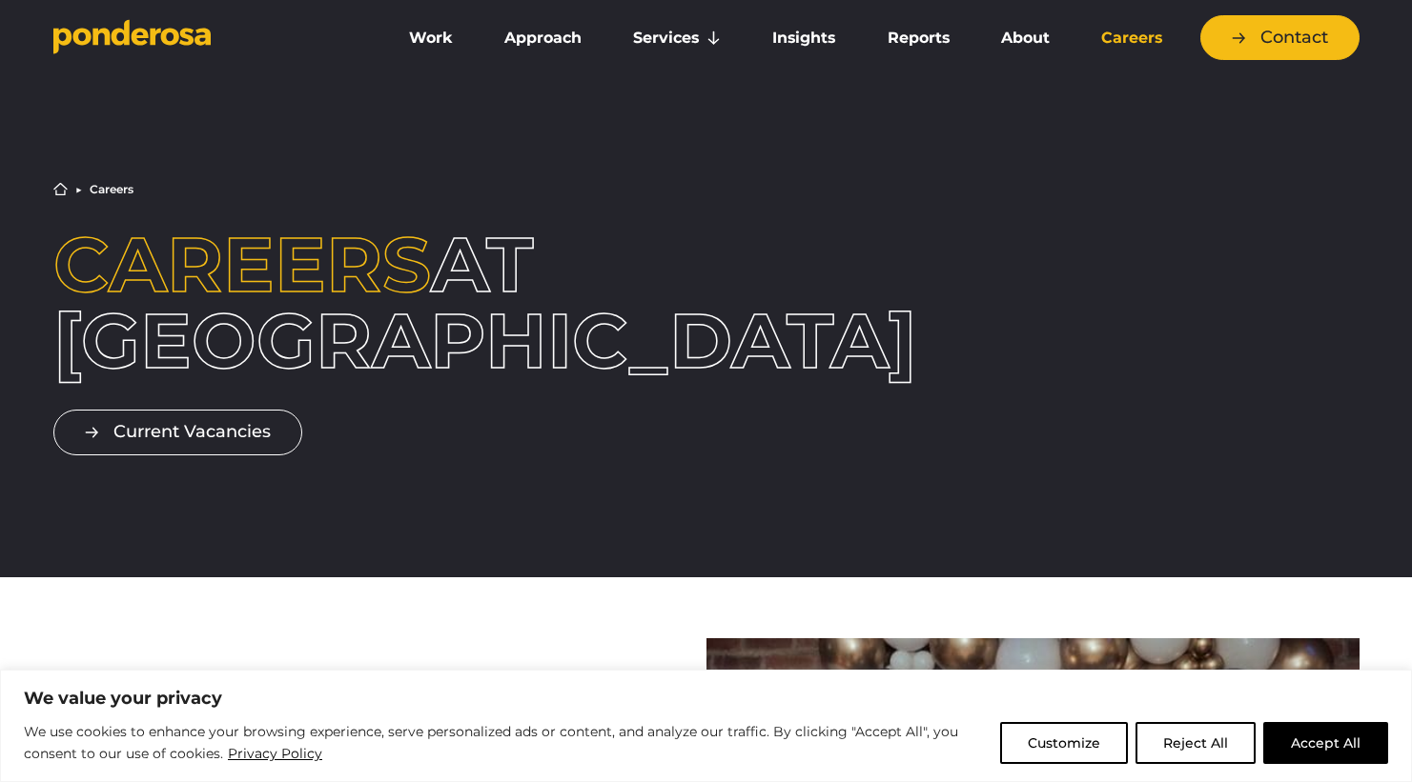 The height and width of the screenshot is (782, 1412). I want to click on button: Reject All, so click(1195, 743).